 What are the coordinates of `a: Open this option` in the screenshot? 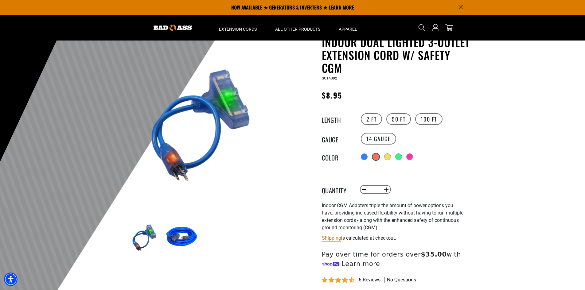 It's located at (435, 28).